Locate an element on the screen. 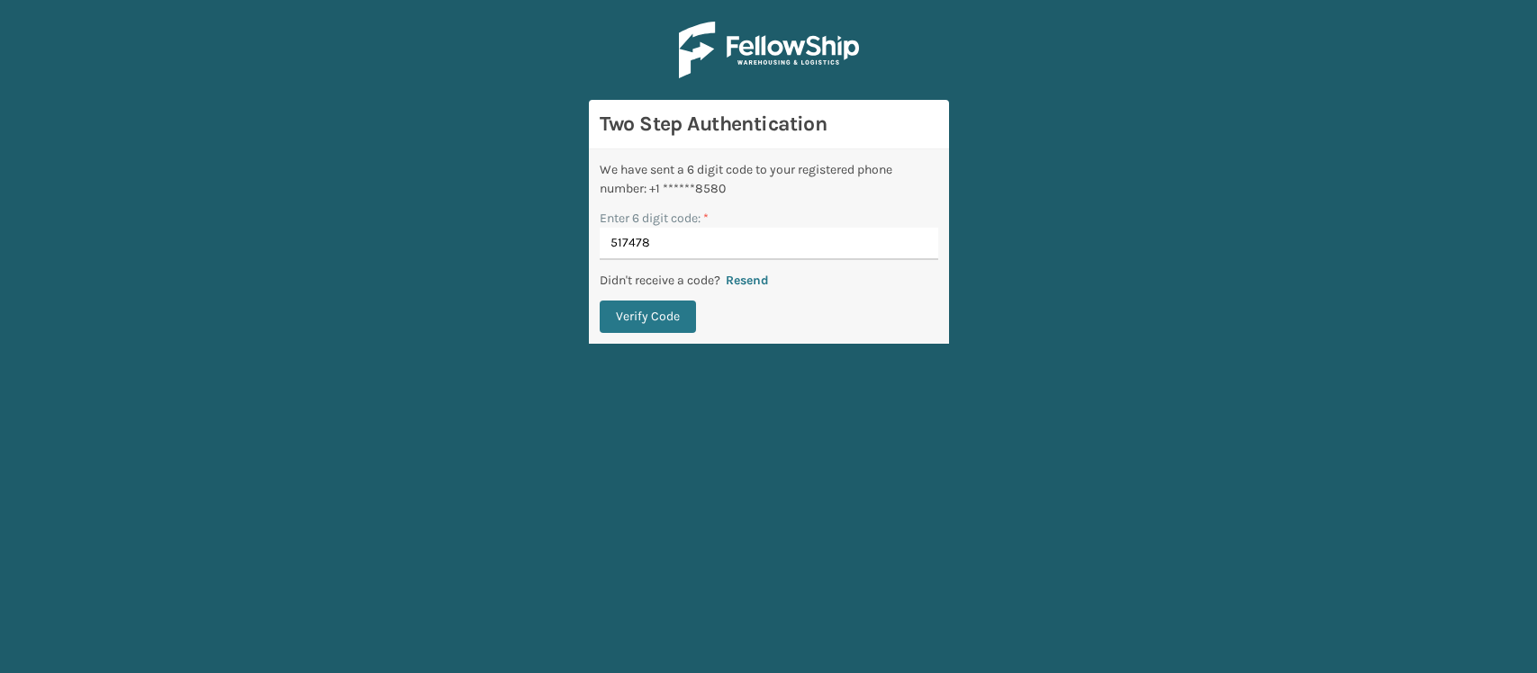  label: Enter 6 digit code: is located at coordinates (654, 218).